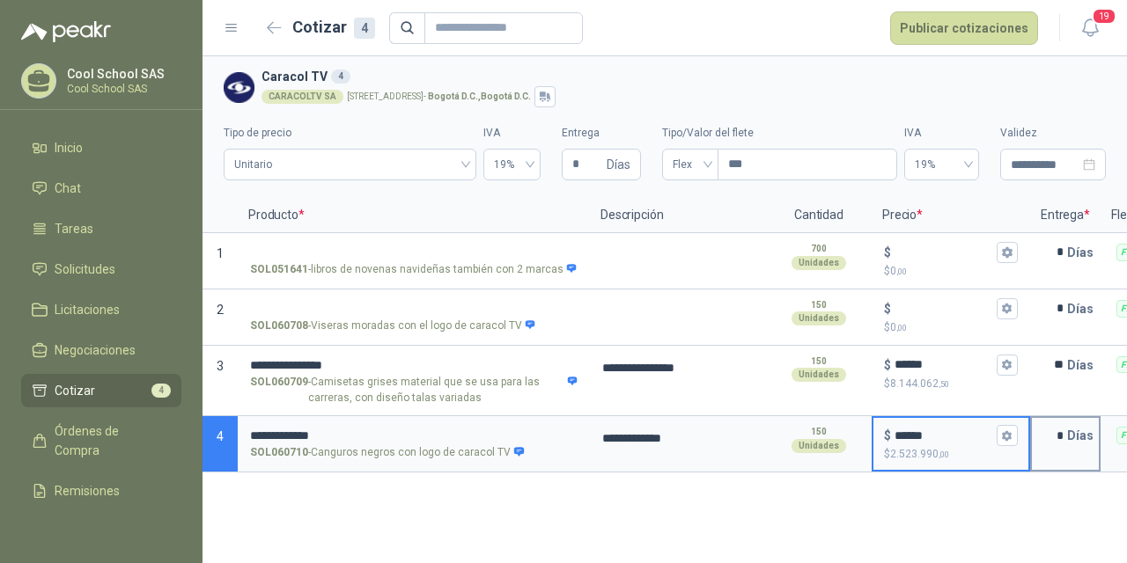 This screenshot has width=1127, height=563. What do you see at coordinates (349, 165) in the screenshot?
I see `span: Unitario` at bounding box center [349, 165].